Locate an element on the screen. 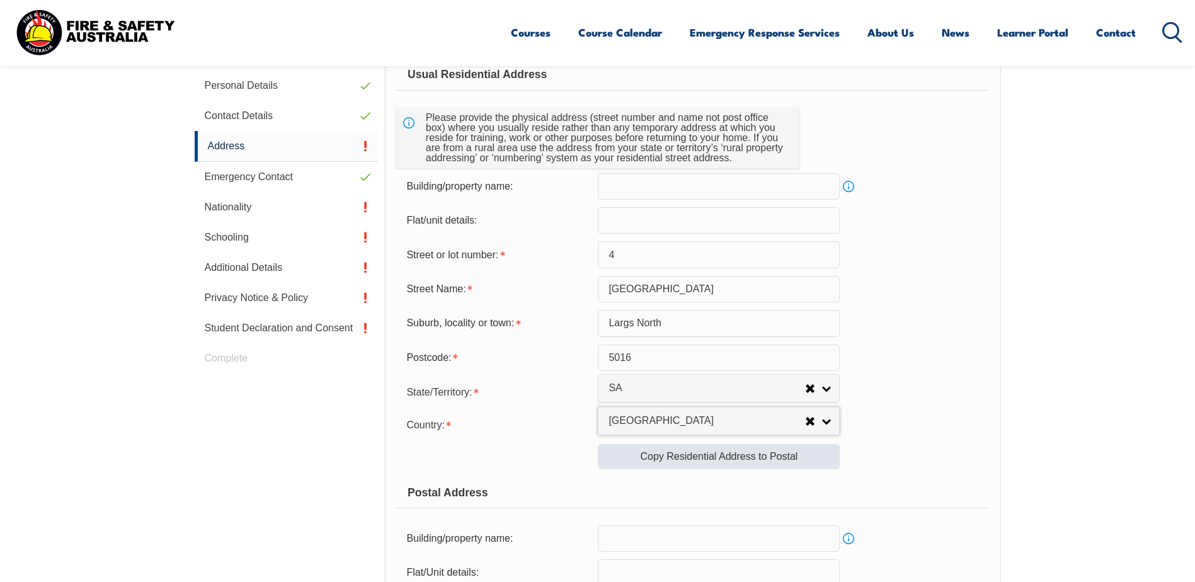 The width and height of the screenshot is (1195, 582). a: Contact is located at coordinates (1116, 32).